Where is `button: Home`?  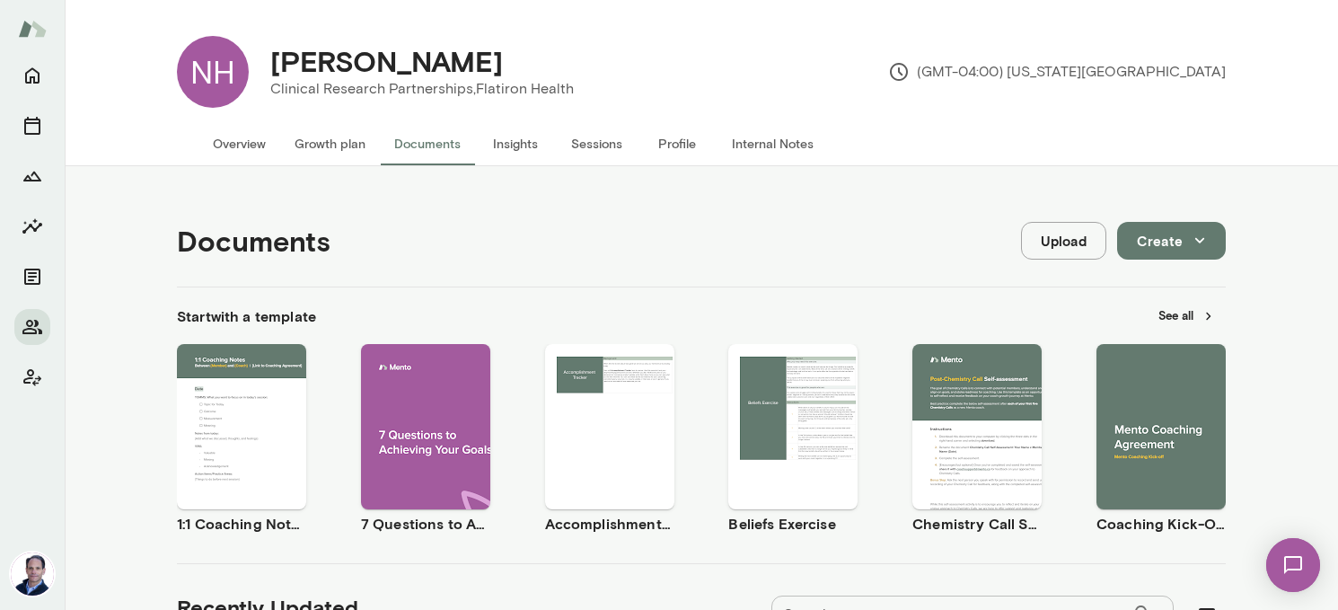 button: Home is located at coordinates (32, 75).